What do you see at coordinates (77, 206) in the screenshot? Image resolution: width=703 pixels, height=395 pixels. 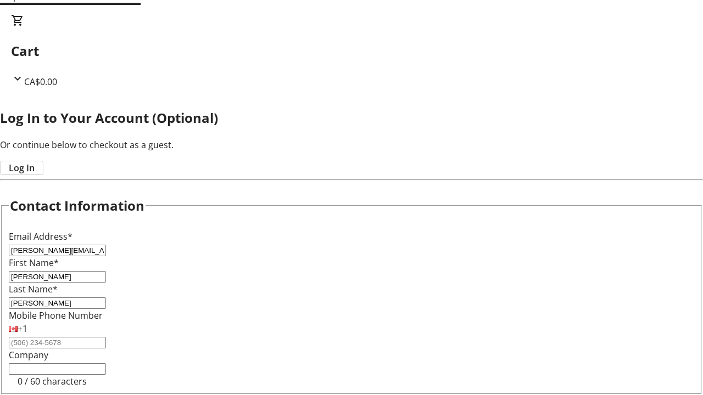 I see `h2: Contact Information` at bounding box center [77, 206].